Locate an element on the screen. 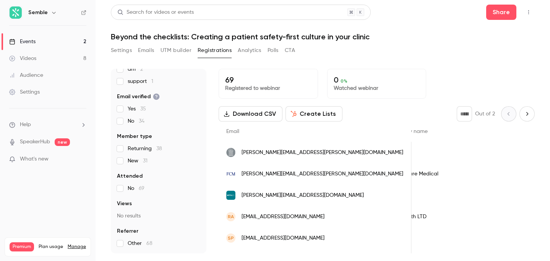 The image size is (550, 261). button: CTA is located at coordinates (290, 50).